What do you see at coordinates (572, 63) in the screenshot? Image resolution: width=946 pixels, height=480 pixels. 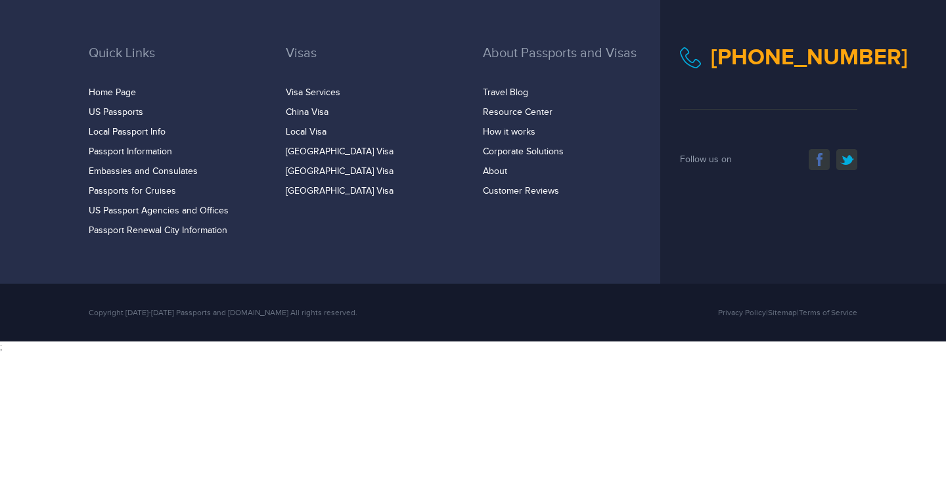 I see `h3: About Passports and Visas` at bounding box center [572, 63].